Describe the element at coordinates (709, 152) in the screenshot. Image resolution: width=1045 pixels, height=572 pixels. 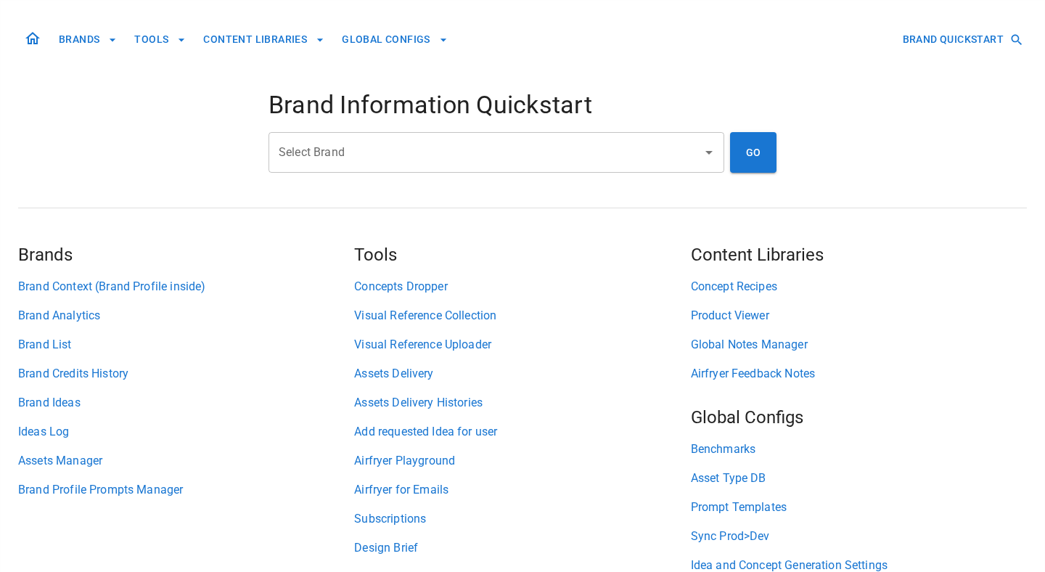
I see `button: Open` at that location.